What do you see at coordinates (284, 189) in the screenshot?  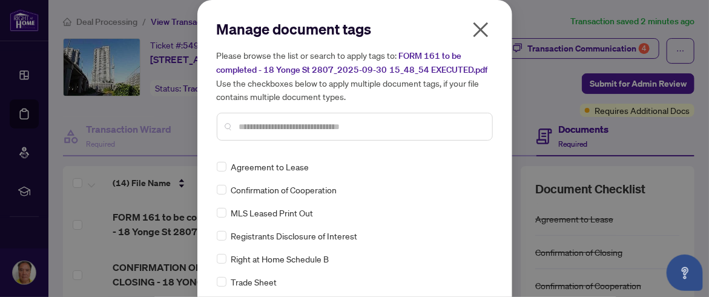 I see `span: Confirmation of Cooperation` at bounding box center [284, 189].